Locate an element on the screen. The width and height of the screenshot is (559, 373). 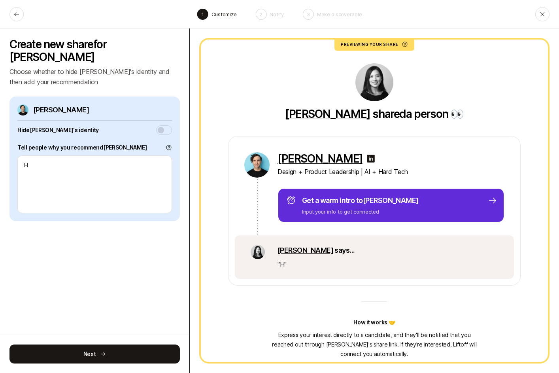
p: 1 is located at coordinates (203, 14).